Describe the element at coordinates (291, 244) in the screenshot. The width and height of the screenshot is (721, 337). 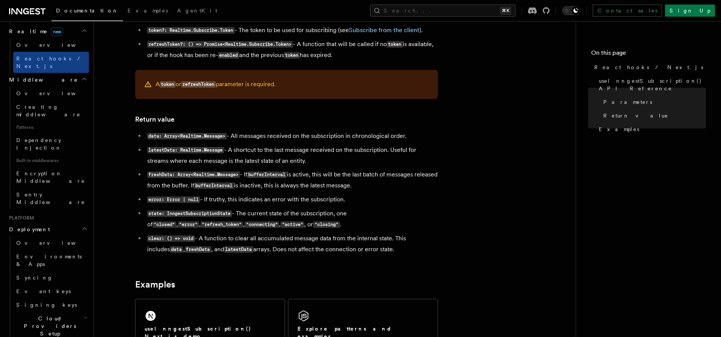
I see `li: - A function to clear all accumulated message data from the internal state. This includes , , and...` at that location.